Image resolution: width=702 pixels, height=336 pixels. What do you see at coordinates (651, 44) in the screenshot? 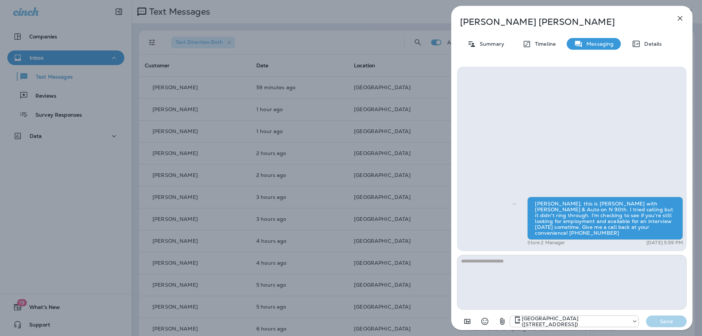
I see `p: Details` at bounding box center [651, 44].